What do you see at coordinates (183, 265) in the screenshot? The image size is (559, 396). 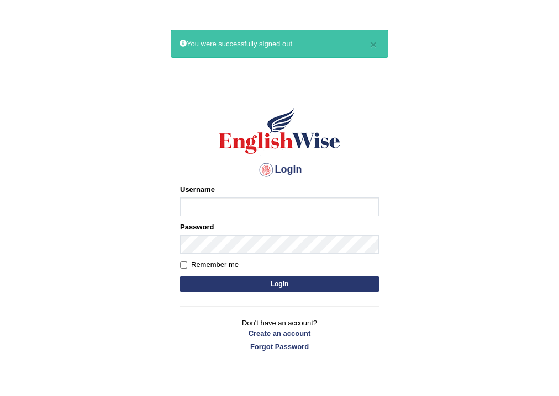 I see `input: Remember me` at bounding box center [183, 265].